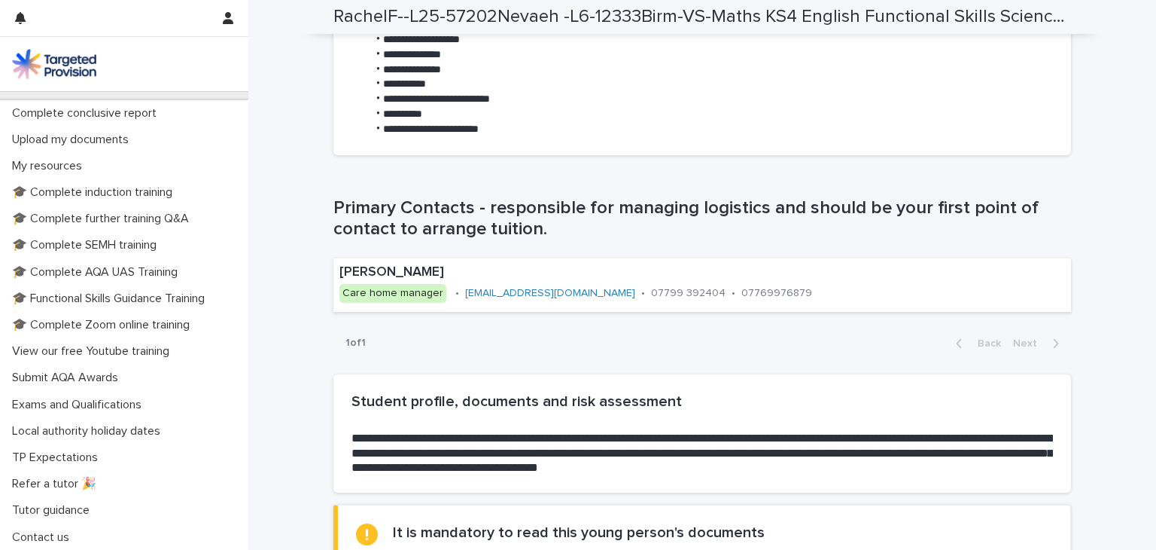 The image size is (1156, 550). I want to click on p: Tutor guidance, so click(53, 510).